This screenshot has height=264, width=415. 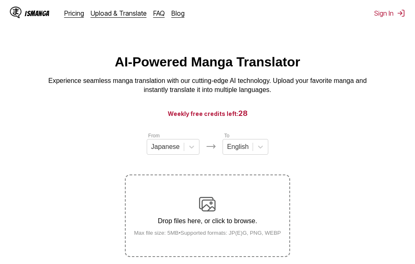 What do you see at coordinates (208, 85) in the screenshot?
I see `p: Experience seamless manga translation with our cutting-edge AI technology. Upload your favorite m...` at bounding box center [208, 85].